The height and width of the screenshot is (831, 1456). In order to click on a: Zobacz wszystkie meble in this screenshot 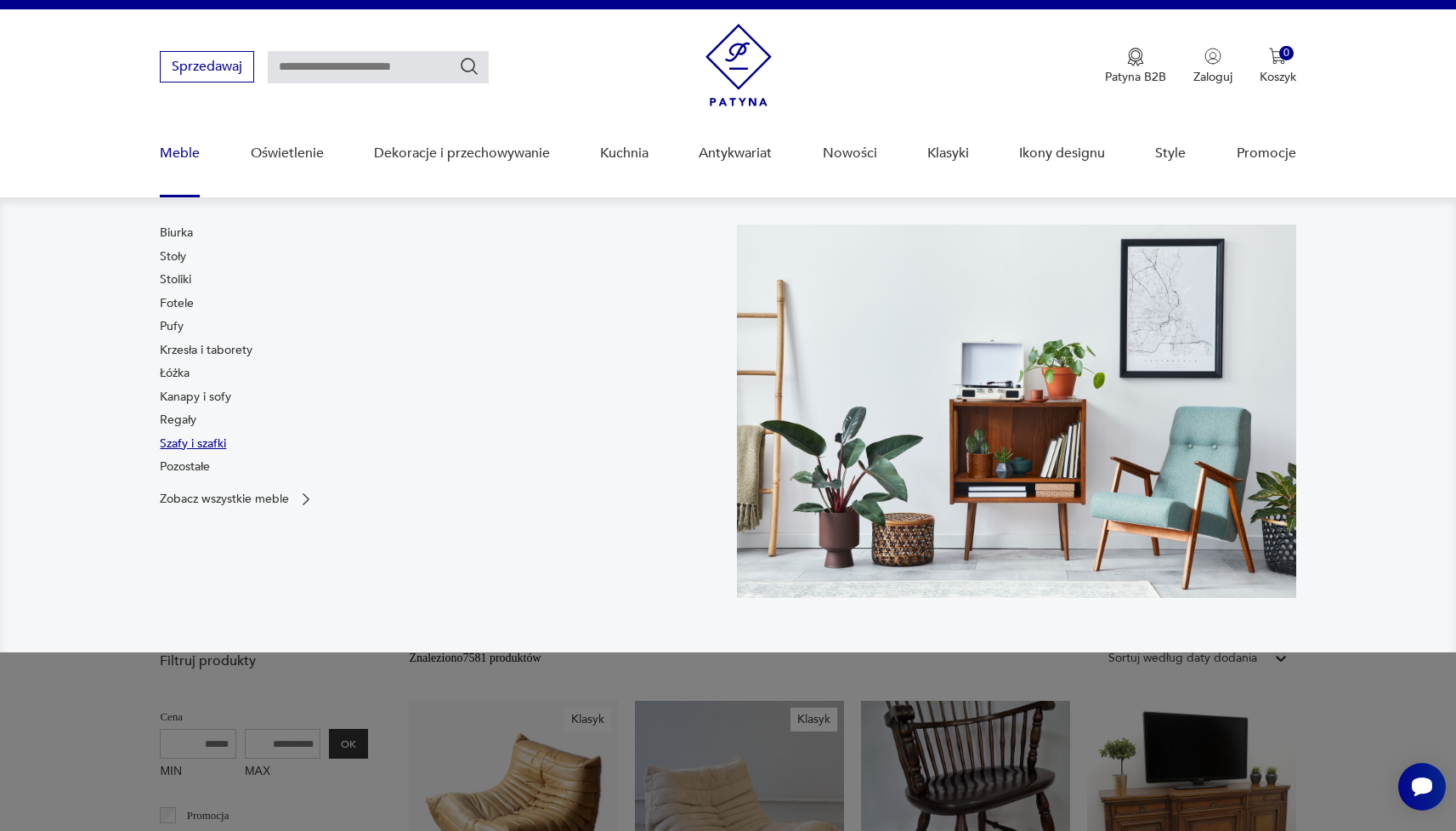, I will do `click(237, 499)`.